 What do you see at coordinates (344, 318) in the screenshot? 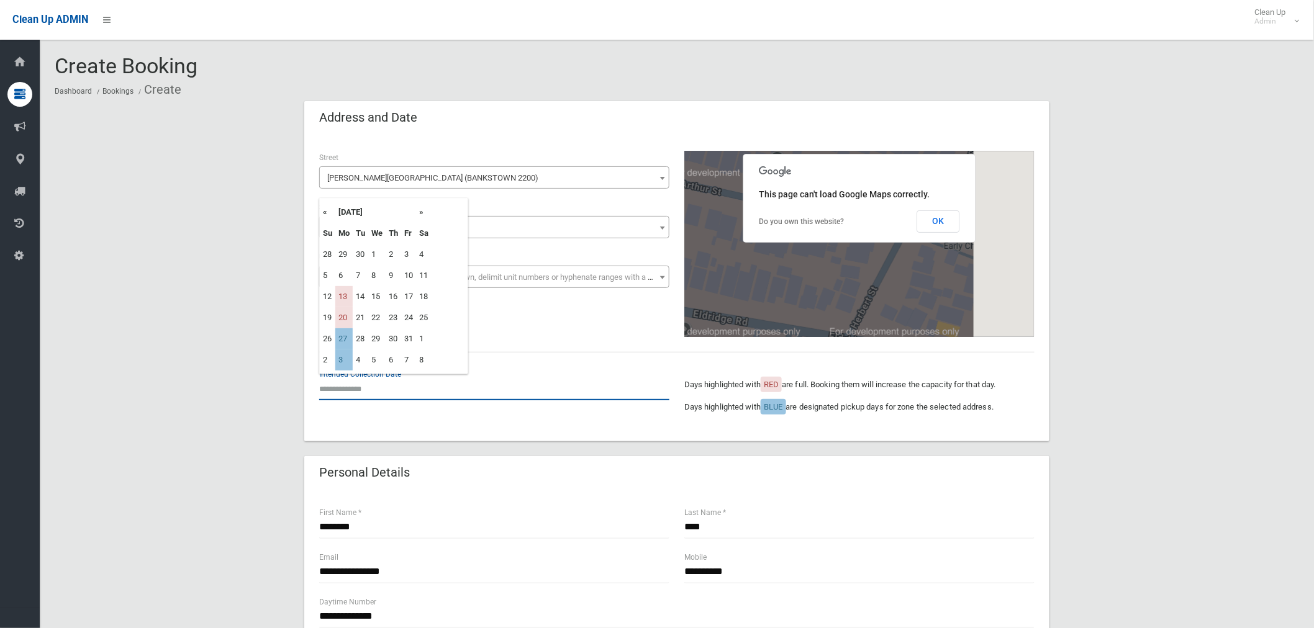
I see `td: 20` at bounding box center [344, 318].